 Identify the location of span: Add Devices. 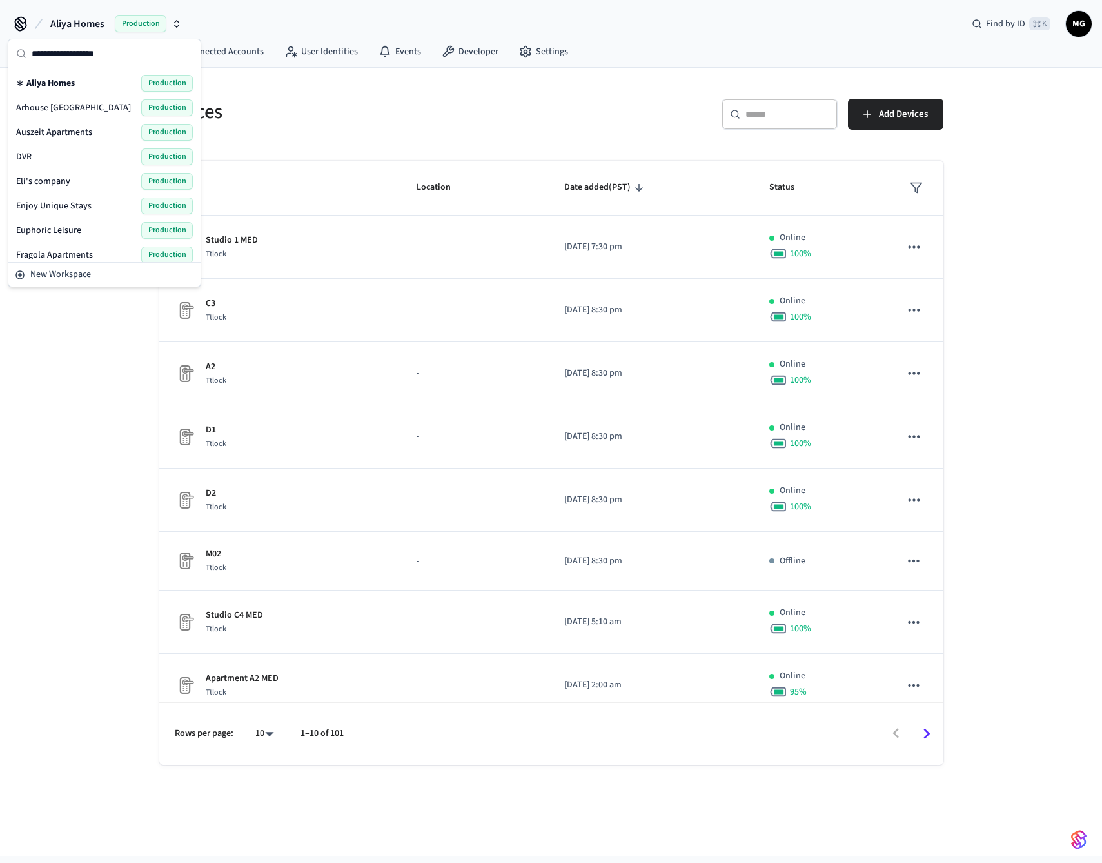
(904, 114).